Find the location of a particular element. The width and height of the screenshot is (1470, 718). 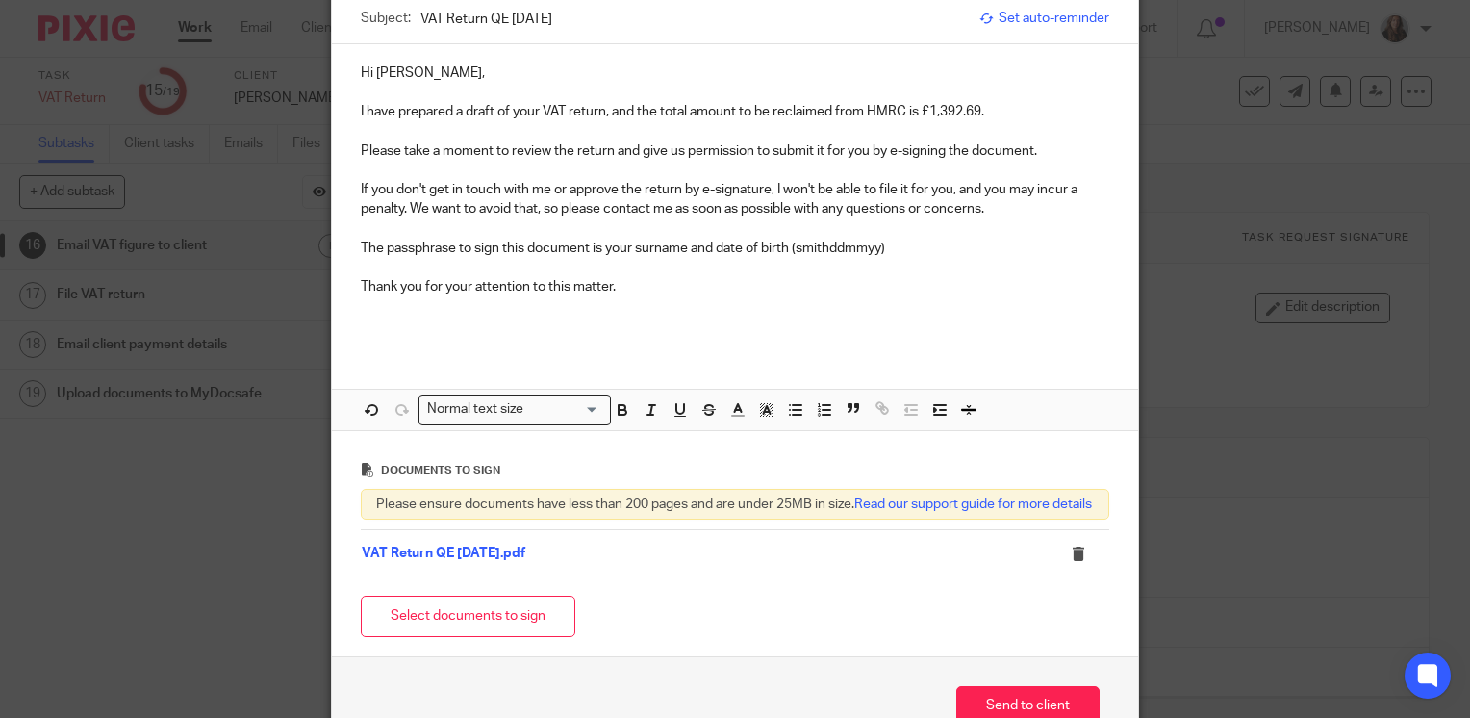

p: Thank you for your attention to this matter. is located at coordinates (735, 287).